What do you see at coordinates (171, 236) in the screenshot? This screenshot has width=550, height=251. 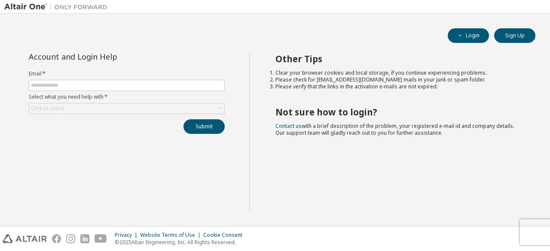 I see `div: Website Terms of Use` at bounding box center [171, 236].